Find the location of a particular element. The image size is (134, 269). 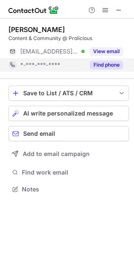

button: save-profile-one-click is located at coordinates (69, 93).